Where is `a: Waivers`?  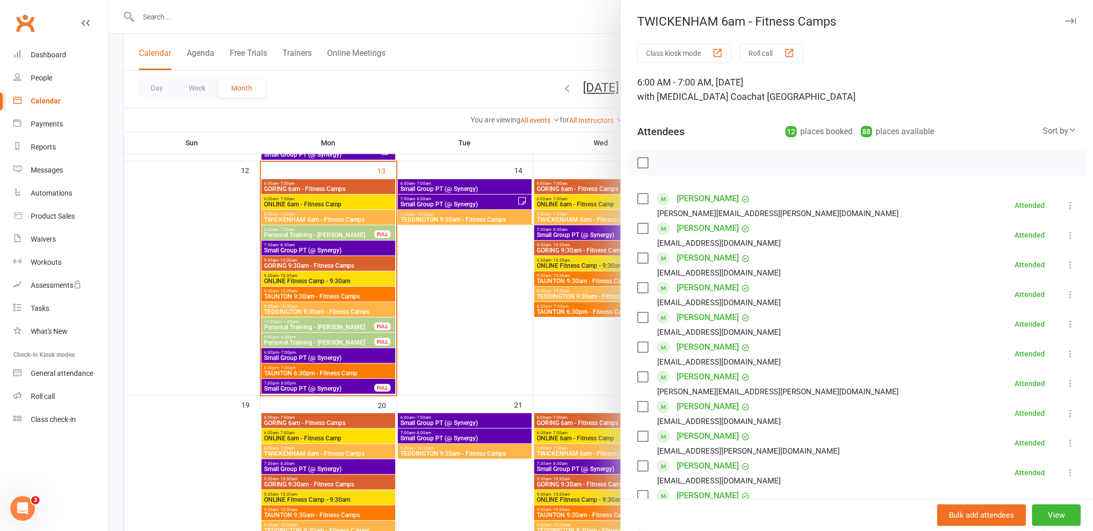
a: Waivers is located at coordinates (60, 239).